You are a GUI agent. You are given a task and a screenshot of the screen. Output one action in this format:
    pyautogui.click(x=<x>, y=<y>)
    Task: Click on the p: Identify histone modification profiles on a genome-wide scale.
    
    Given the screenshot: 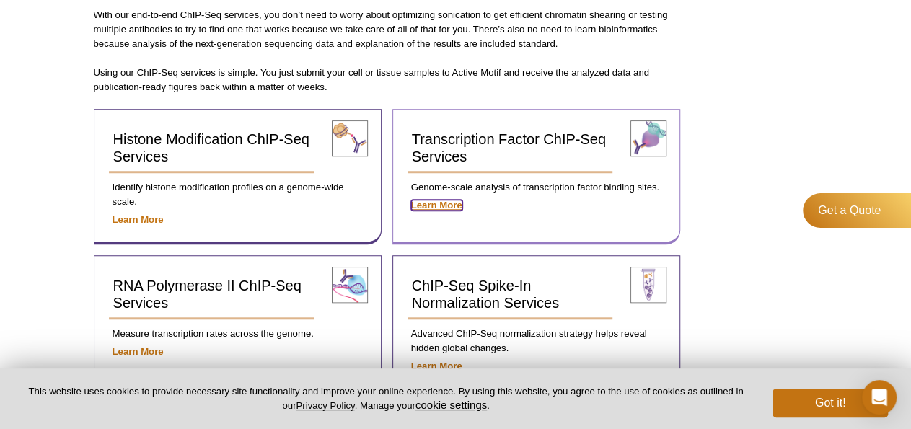 What is the action you would take?
    pyautogui.click(x=237, y=195)
    